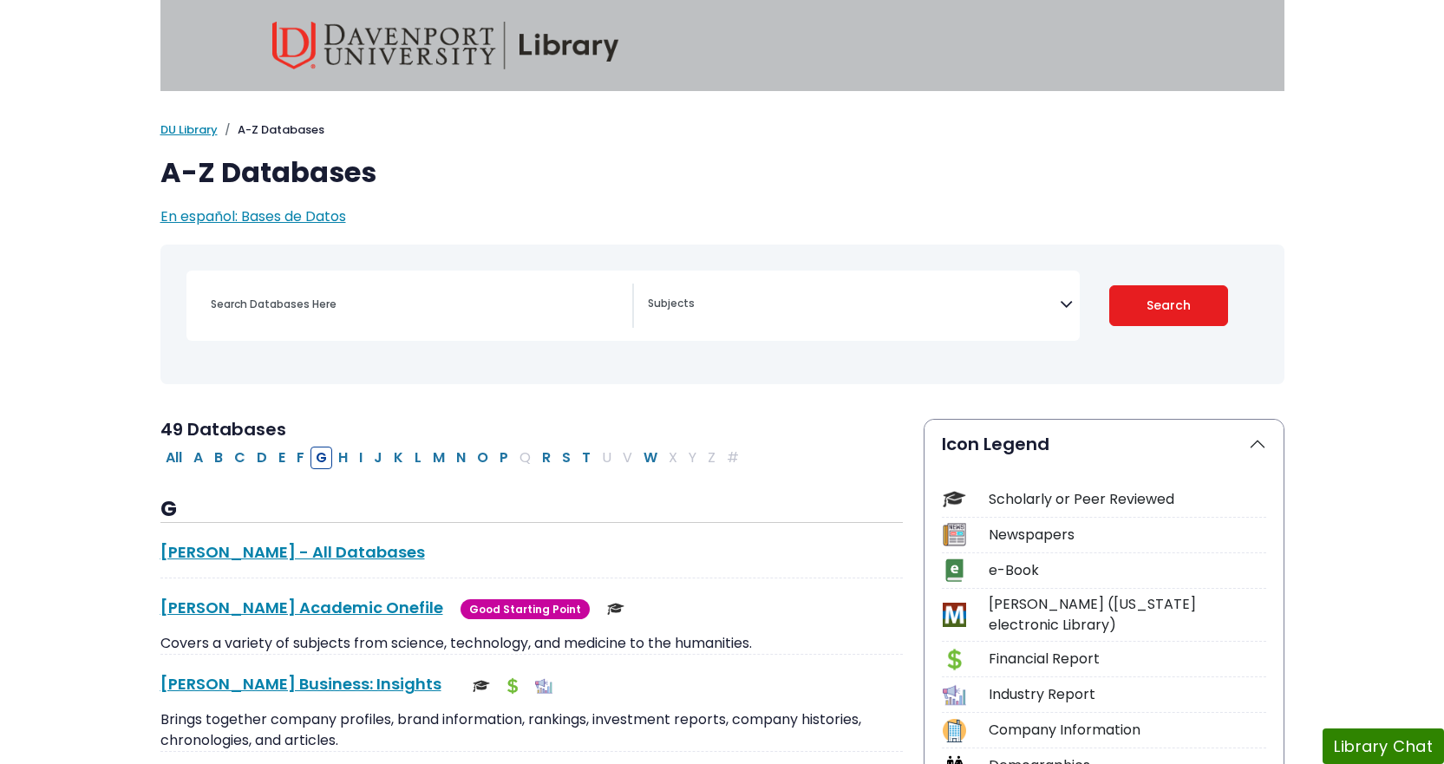  I want to click on input: Search database by title or keyword, so click(416, 304).